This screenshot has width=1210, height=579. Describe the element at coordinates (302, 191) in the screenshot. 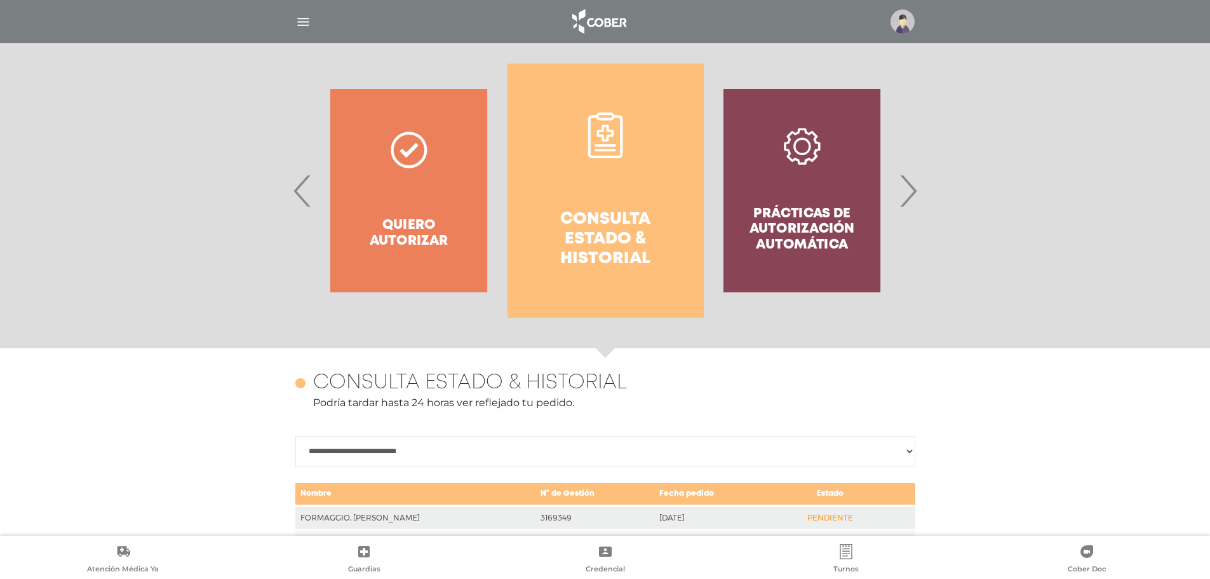

I see `span: Previous` at that location.